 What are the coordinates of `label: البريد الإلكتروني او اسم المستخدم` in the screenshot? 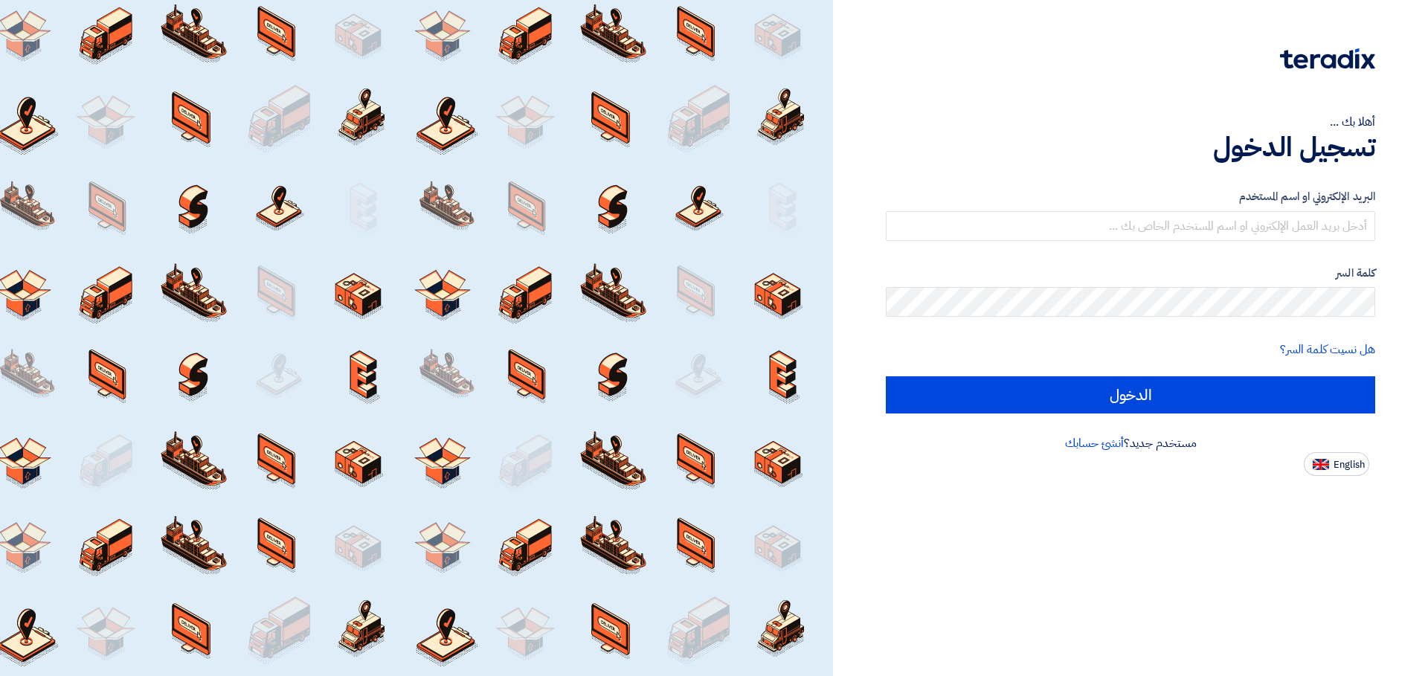 It's located at (1130, 196).